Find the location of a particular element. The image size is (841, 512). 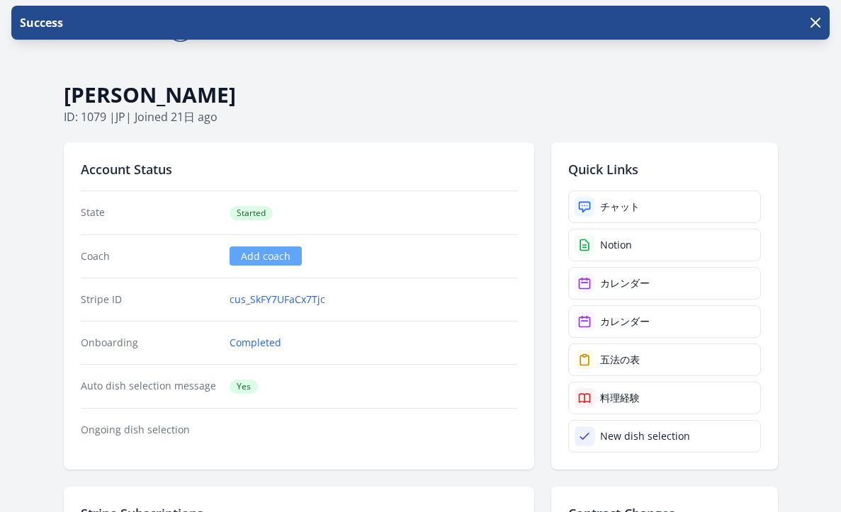

dt: Stripe ID is located at coordinates (150, 300).